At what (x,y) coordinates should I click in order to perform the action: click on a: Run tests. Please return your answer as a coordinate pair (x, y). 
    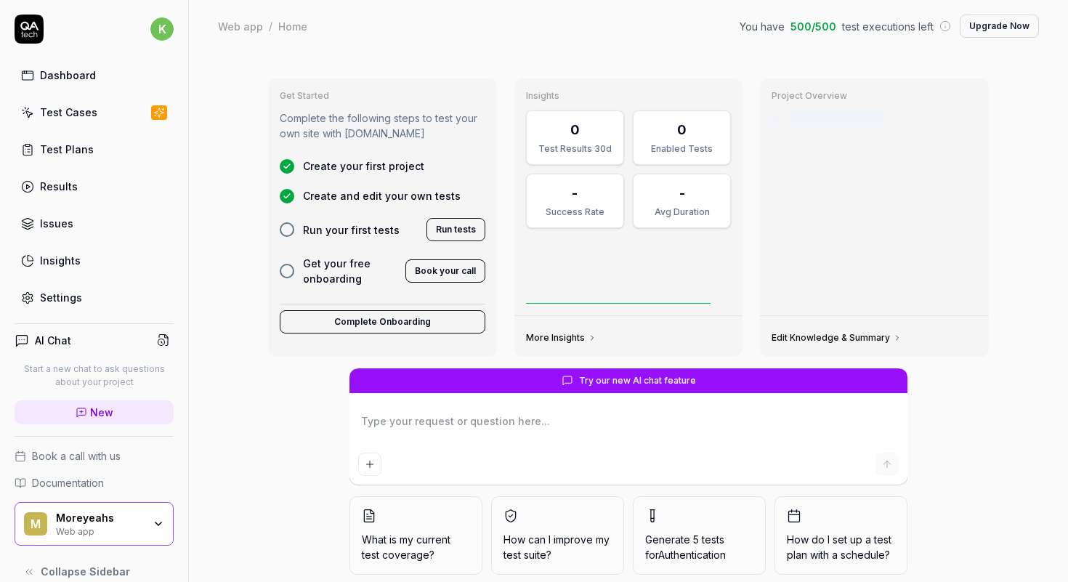
    Looking at the image, I should click on (456, 228).